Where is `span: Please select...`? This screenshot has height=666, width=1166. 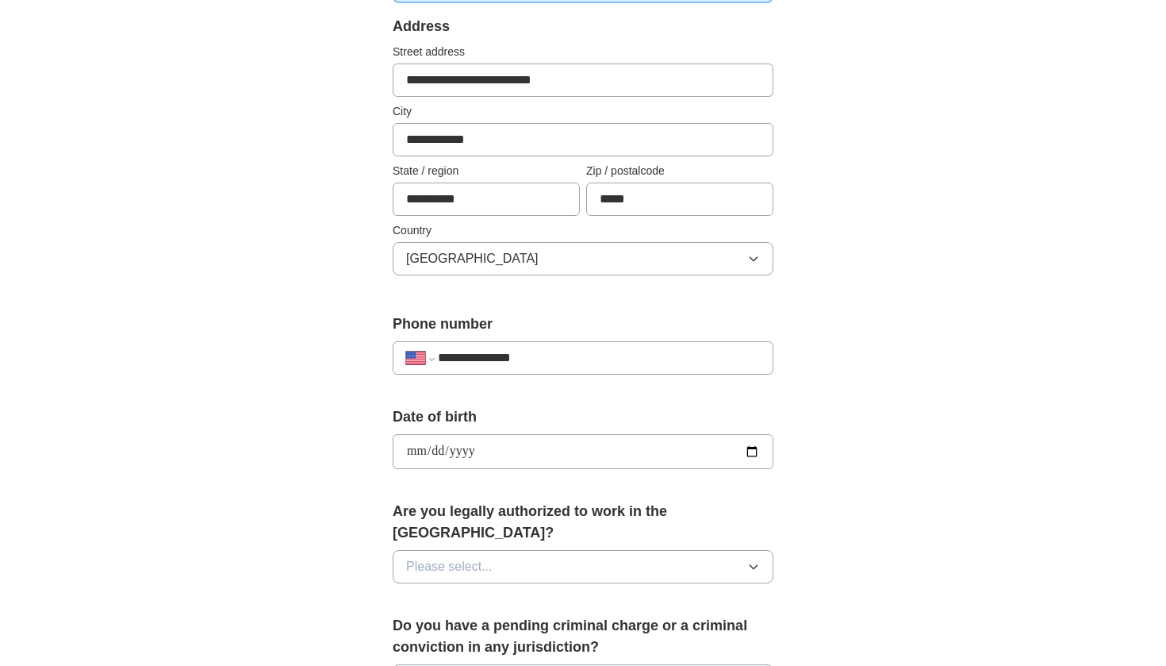
span: Please select... is located at coordinates (449, 566).